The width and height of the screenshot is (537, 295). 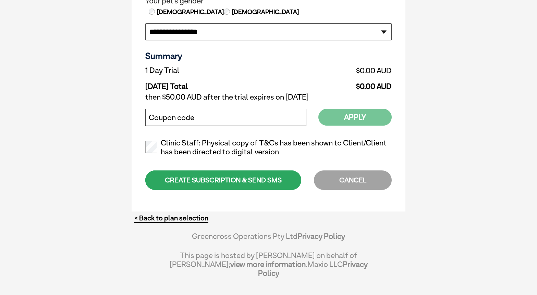 I want to click on h3: Summary, so click(x=268, y=56).